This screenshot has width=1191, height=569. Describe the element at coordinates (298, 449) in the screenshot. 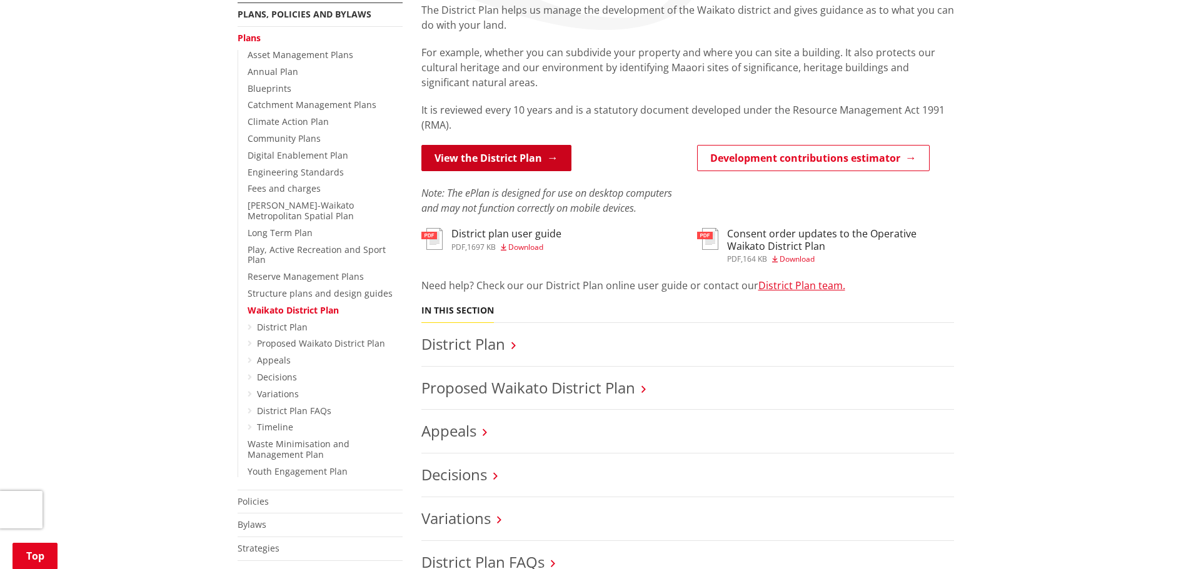

I see `a: Waste Minimisation and Management Plan` at that location.